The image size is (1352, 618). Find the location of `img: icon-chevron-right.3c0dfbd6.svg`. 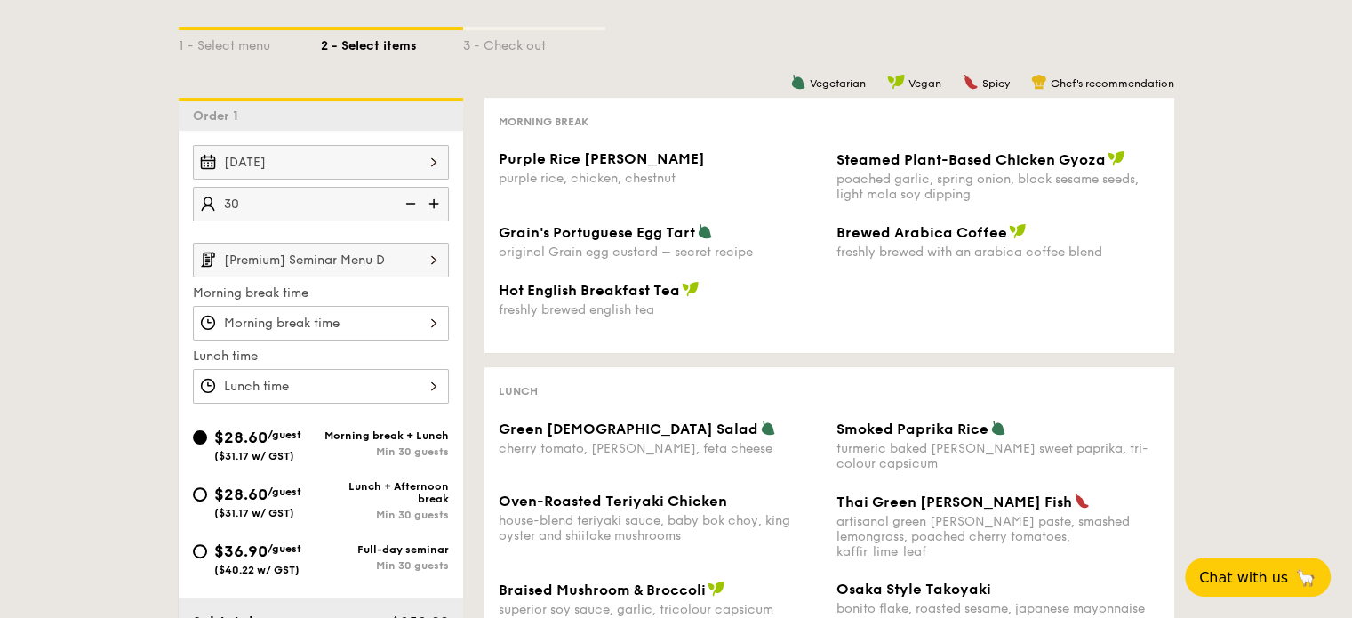

img: icon-chevron-right.3c0dfbd6.svg is located at coordinates (434, 260).